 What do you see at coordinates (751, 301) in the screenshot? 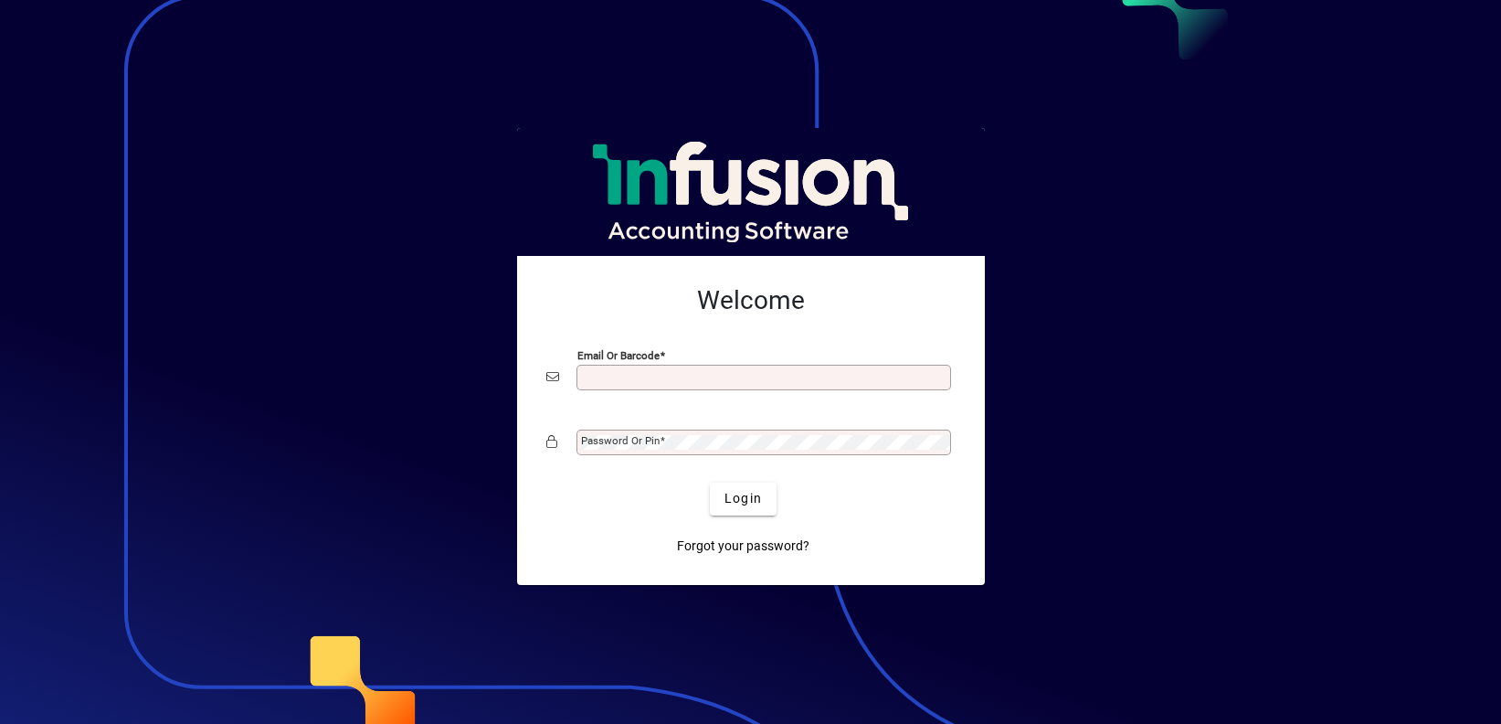
I see `h2: Welcome` at bounding box center [751, 301].